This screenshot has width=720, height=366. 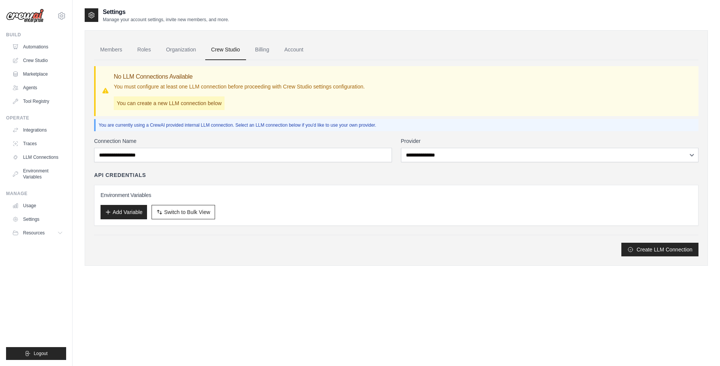 What do you see at coordinates (243, 141) in the screenshot?
I see `label: Connection Name` at bounding box center [243, 141].